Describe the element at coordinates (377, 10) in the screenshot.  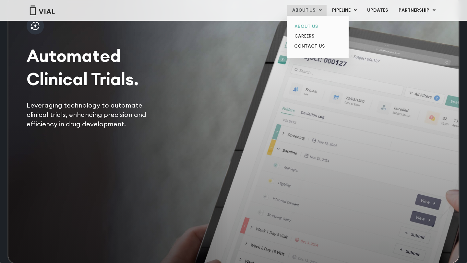
I see `a: UPDATES` at that location.